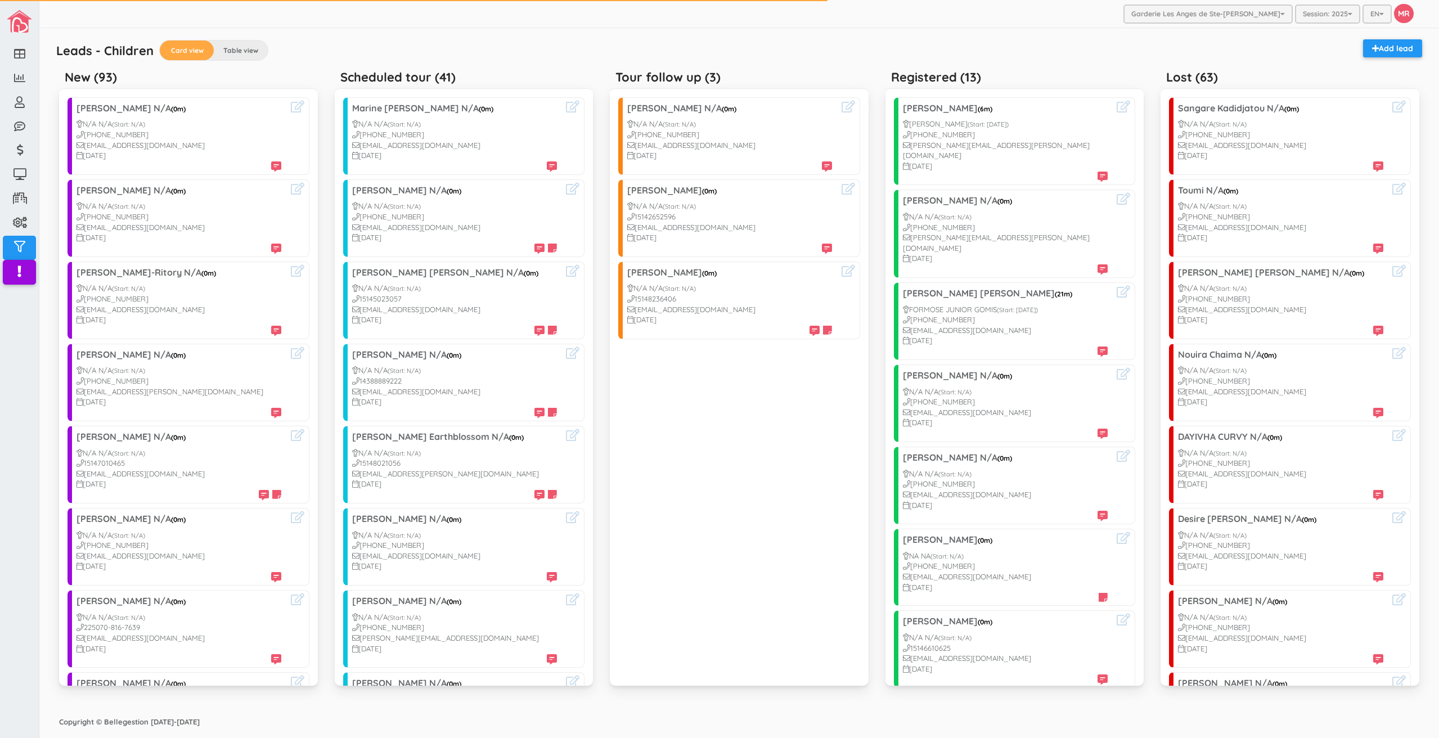  What do you see at coordinates (1281, 355) in the screenshot?
I see `h3: Nouira Chaima N/A` at bounding box center [1281, 355].